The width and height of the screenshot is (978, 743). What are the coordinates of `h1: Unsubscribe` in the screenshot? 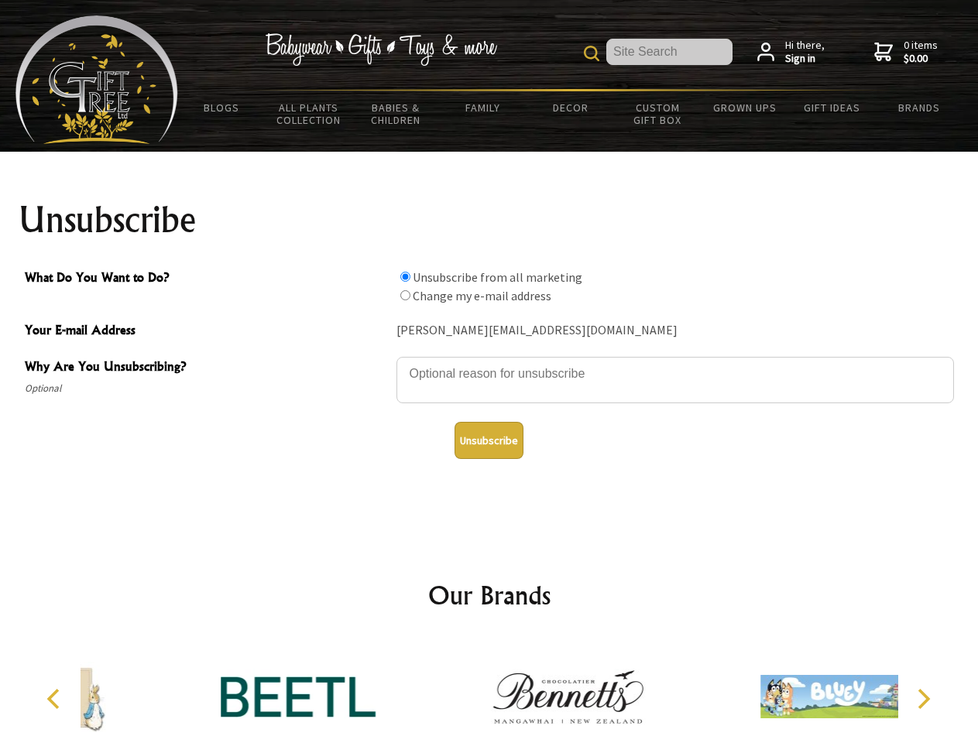 It's located at (489, 220).